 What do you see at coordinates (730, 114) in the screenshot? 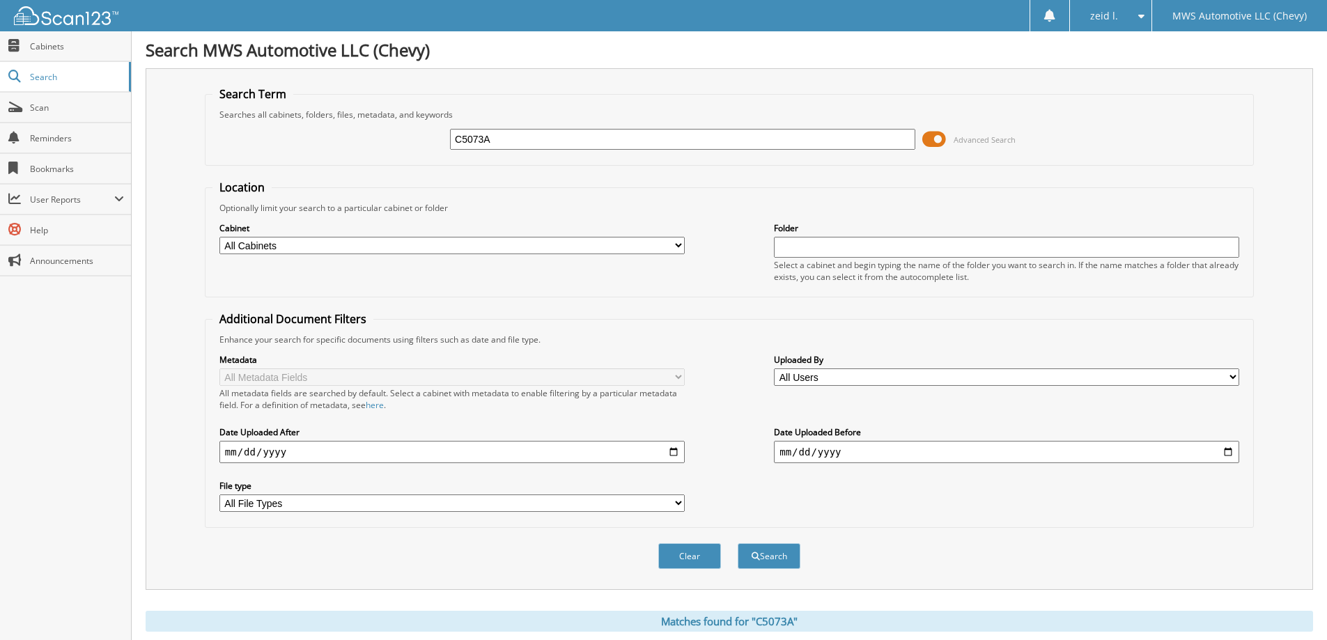
I see `div: Searches all cabinets, folders, files, metadata, and keywords` at bounding box center [730, 114].